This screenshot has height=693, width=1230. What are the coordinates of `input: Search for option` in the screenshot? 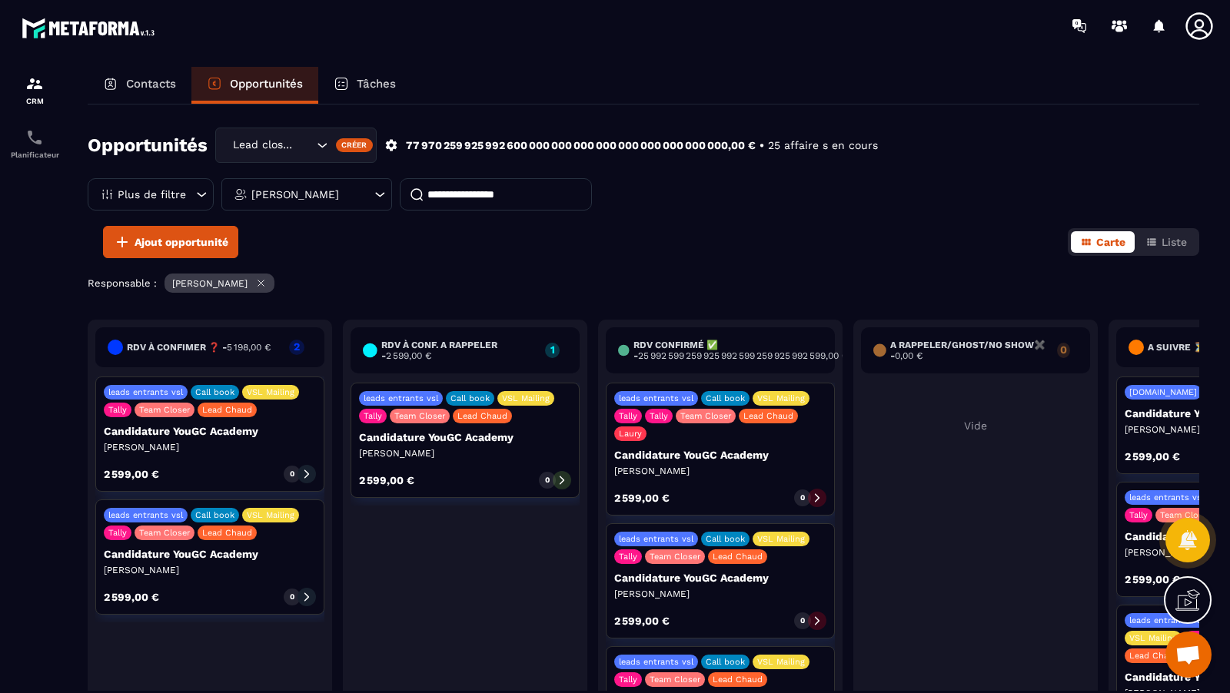 It's located at (305, 145).